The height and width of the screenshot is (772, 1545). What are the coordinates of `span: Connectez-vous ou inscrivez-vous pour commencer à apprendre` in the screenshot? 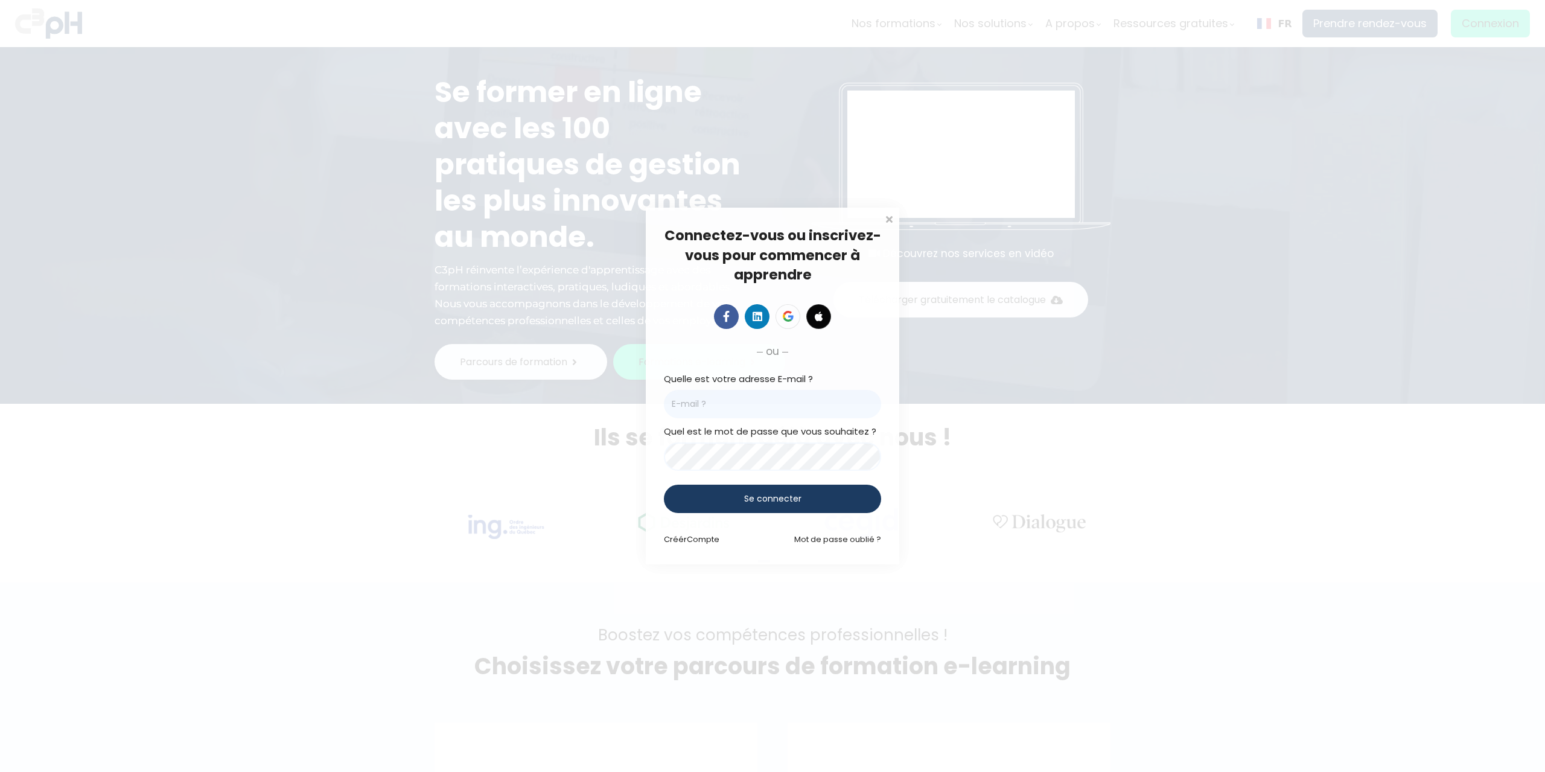 It's located at (773, 255).